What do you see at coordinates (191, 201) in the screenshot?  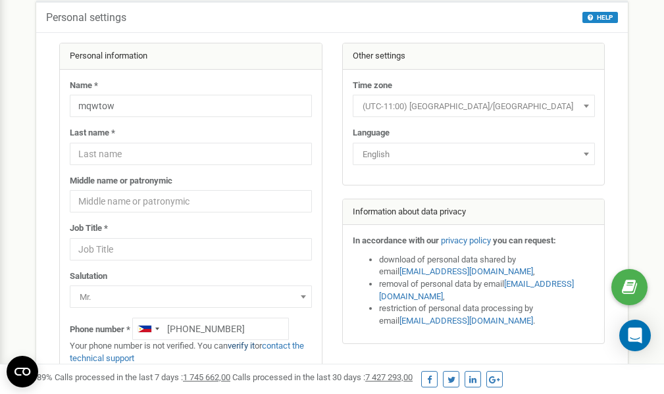 I see `input: Middle name or patronymic` at bounding box center [191, 201].